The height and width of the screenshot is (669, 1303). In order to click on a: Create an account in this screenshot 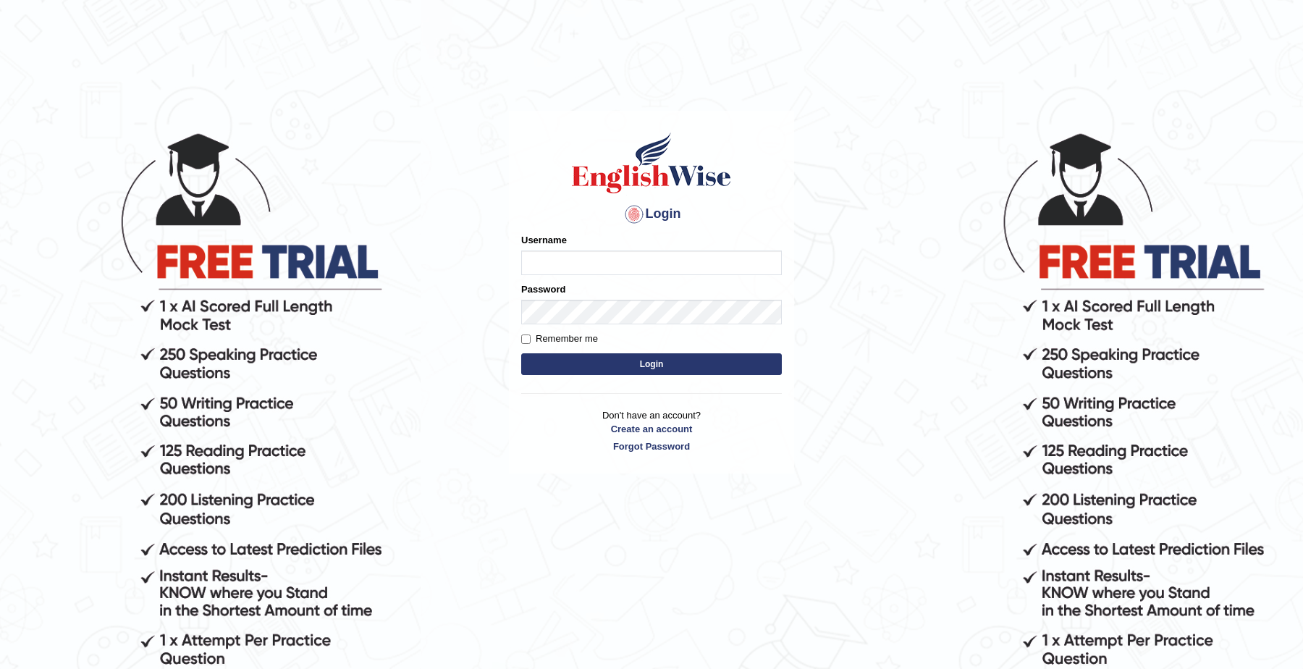, I will do `click(652, 429)`.